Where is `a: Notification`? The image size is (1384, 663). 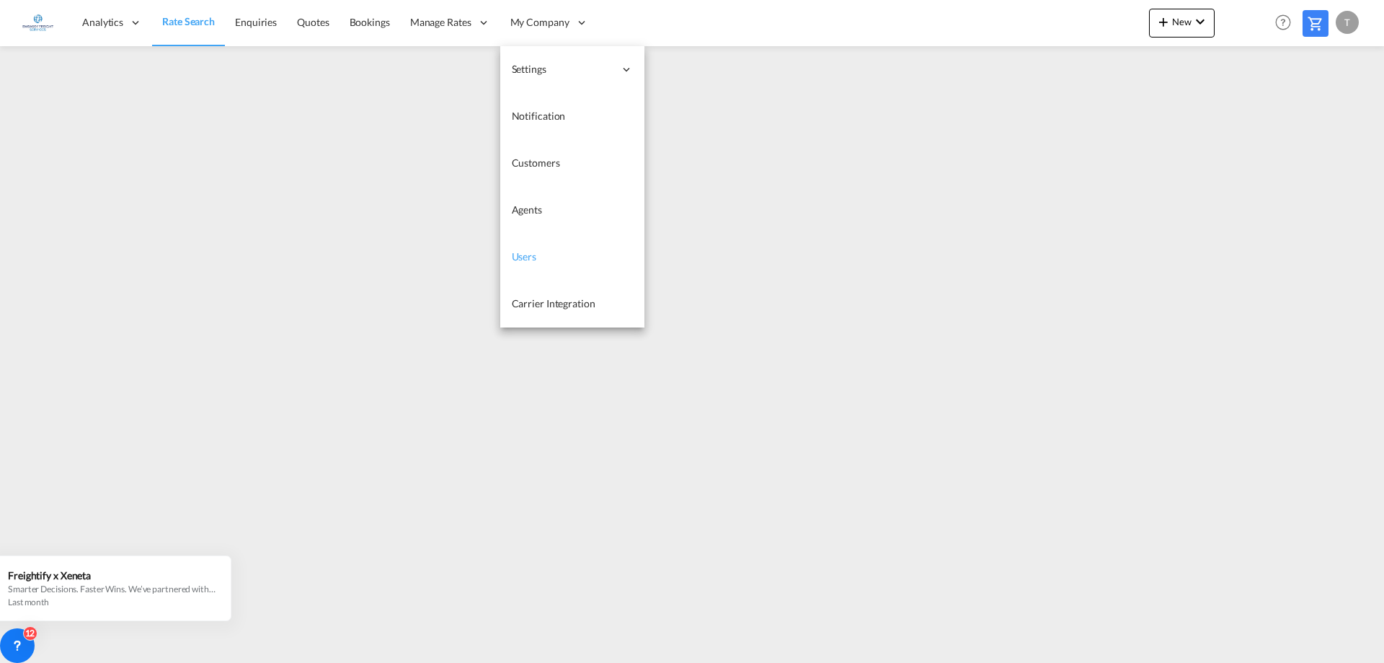 a: Notification is located at coordinates (573, 116).